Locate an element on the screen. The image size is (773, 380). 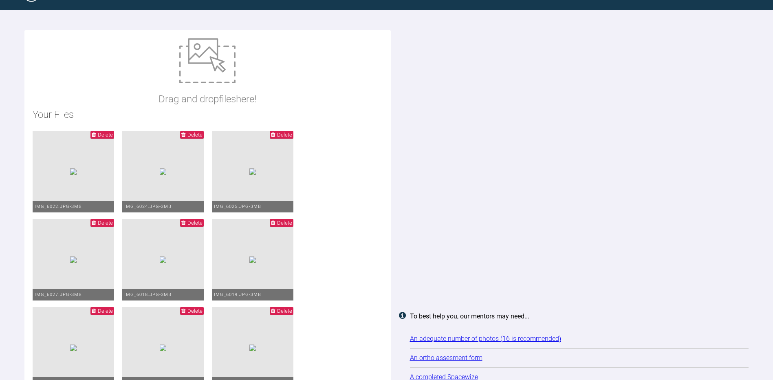
a: An ortho assesment form is located at coordinates (446, 357).